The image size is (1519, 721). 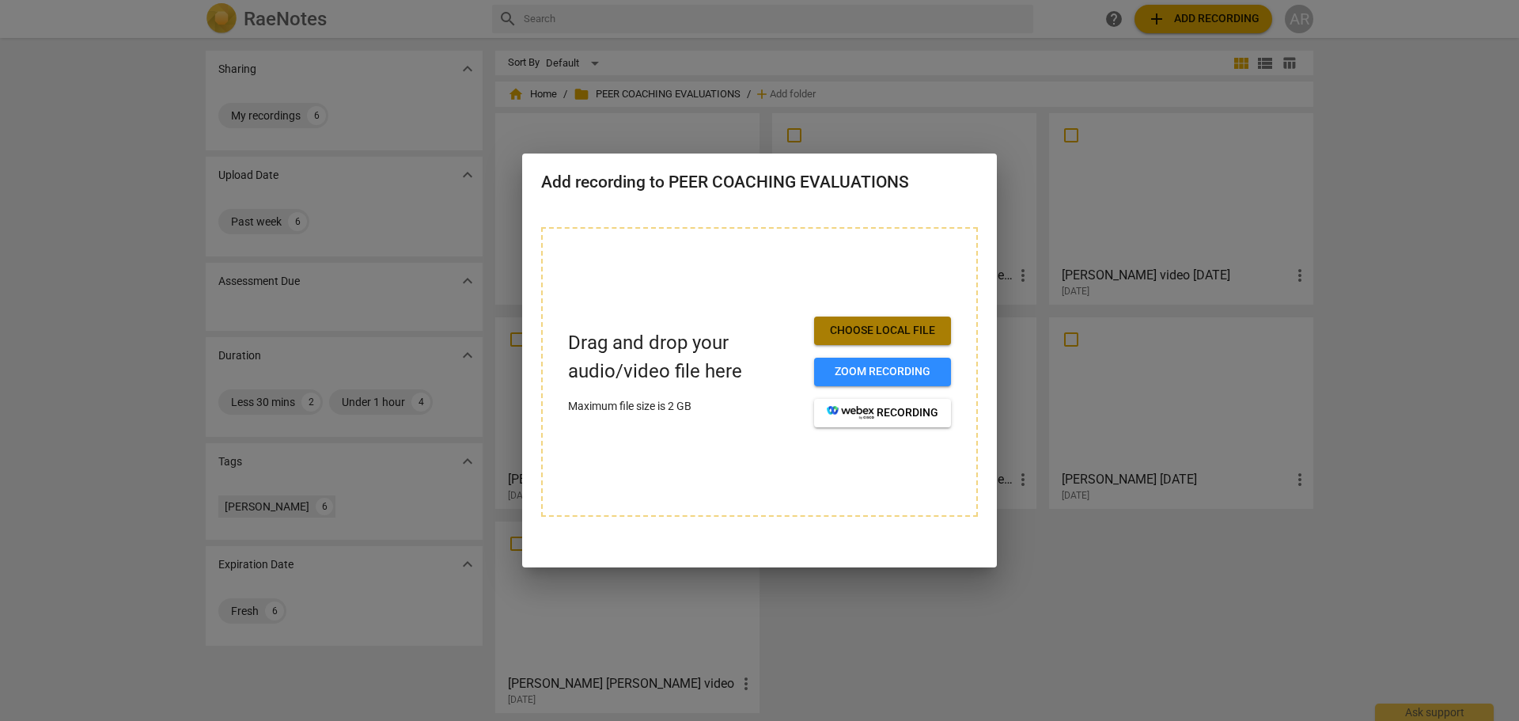 What do you see at coordinates (760, 182) in the screenshot?
I see `h2: Add recording to PEER COACHING EVALUATIONS` at bounding box center [760, 182].